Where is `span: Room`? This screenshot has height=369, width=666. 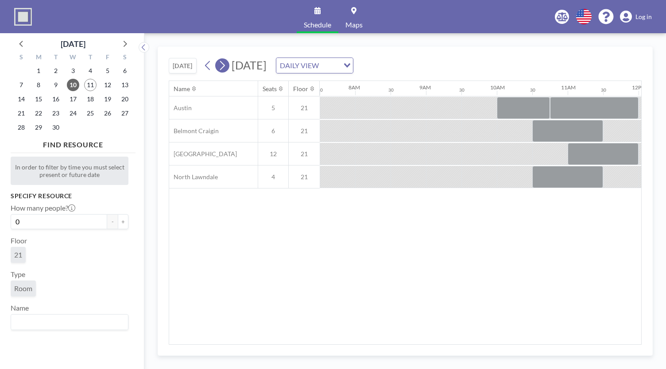
span: Room is located at coordinates (23, 289).